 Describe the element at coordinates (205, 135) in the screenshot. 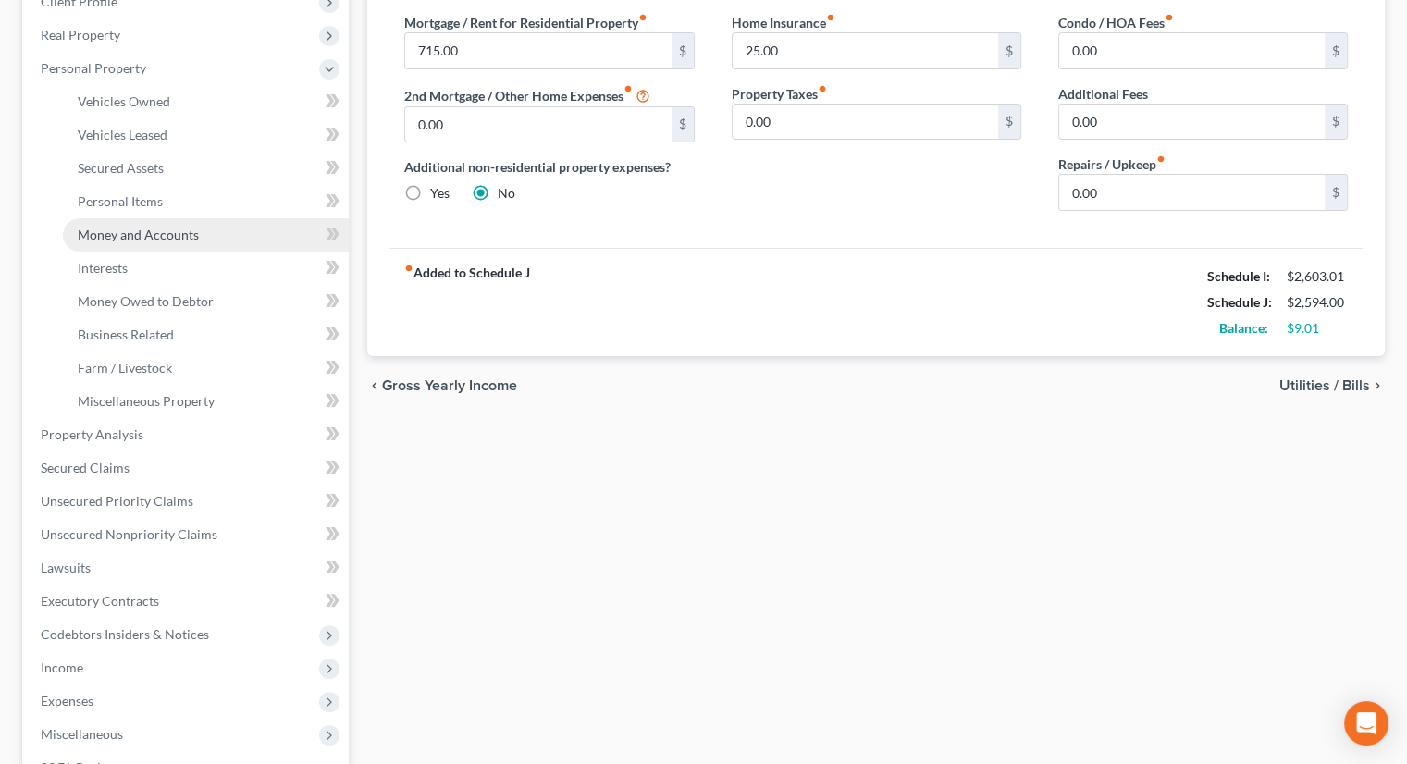

I see `a: Vehicles Leased` at that location.